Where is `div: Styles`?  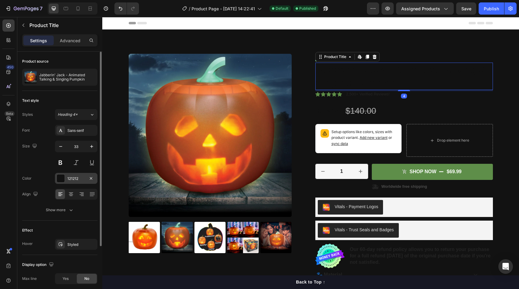 div: Styles is located at coordinates (27, 114).